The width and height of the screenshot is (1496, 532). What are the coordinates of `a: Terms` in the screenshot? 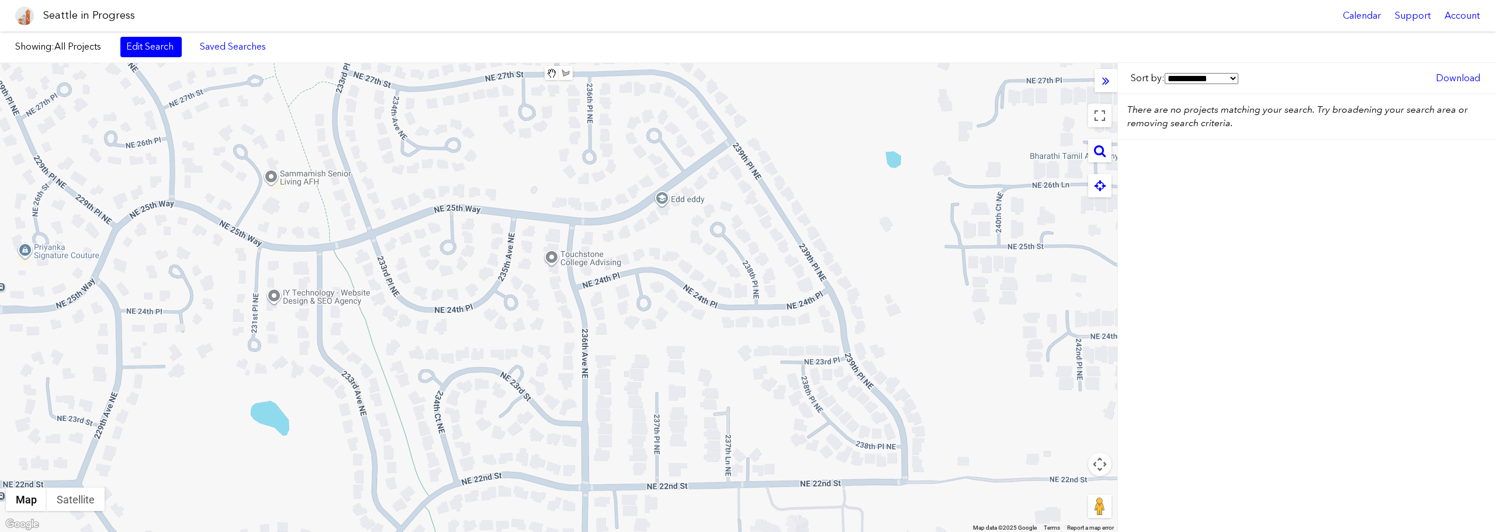 It's located at (1052, 528).